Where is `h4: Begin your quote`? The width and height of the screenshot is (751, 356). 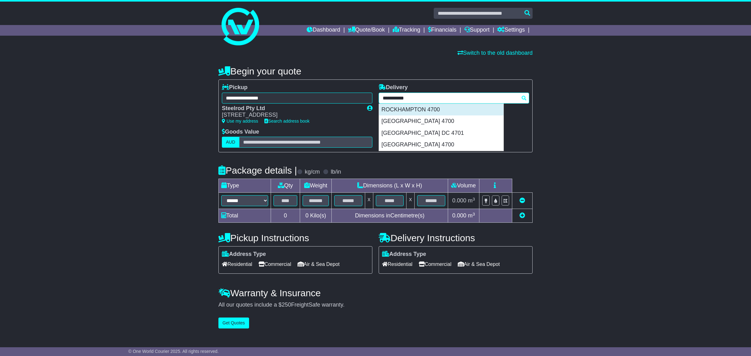
h4: Begin your quote is located at coordinates (375, 71).